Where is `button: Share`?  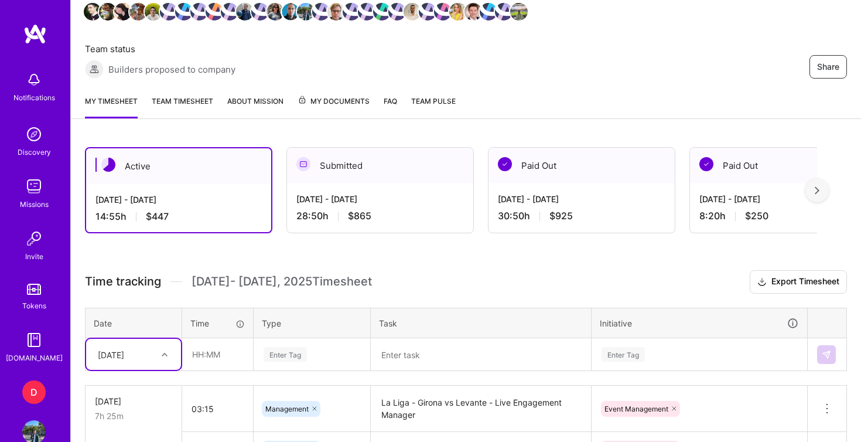 button: Share is located at coordinates (829, 67).